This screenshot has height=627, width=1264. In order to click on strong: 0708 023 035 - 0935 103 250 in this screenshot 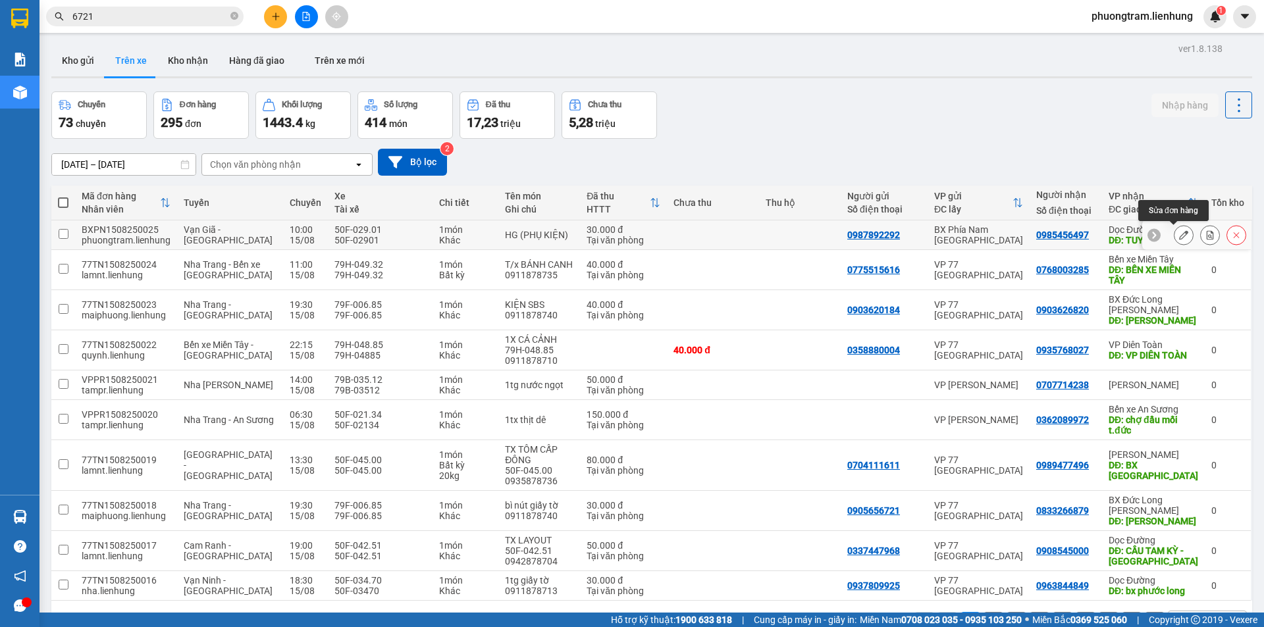, I will do `click(961, 620)`.